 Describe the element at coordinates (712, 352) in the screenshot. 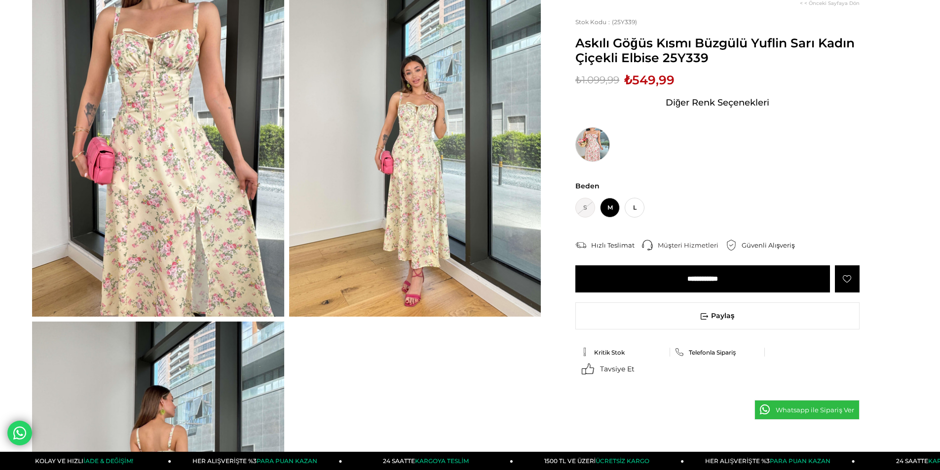

I see `span: Telefonla Sipariş` at that location.